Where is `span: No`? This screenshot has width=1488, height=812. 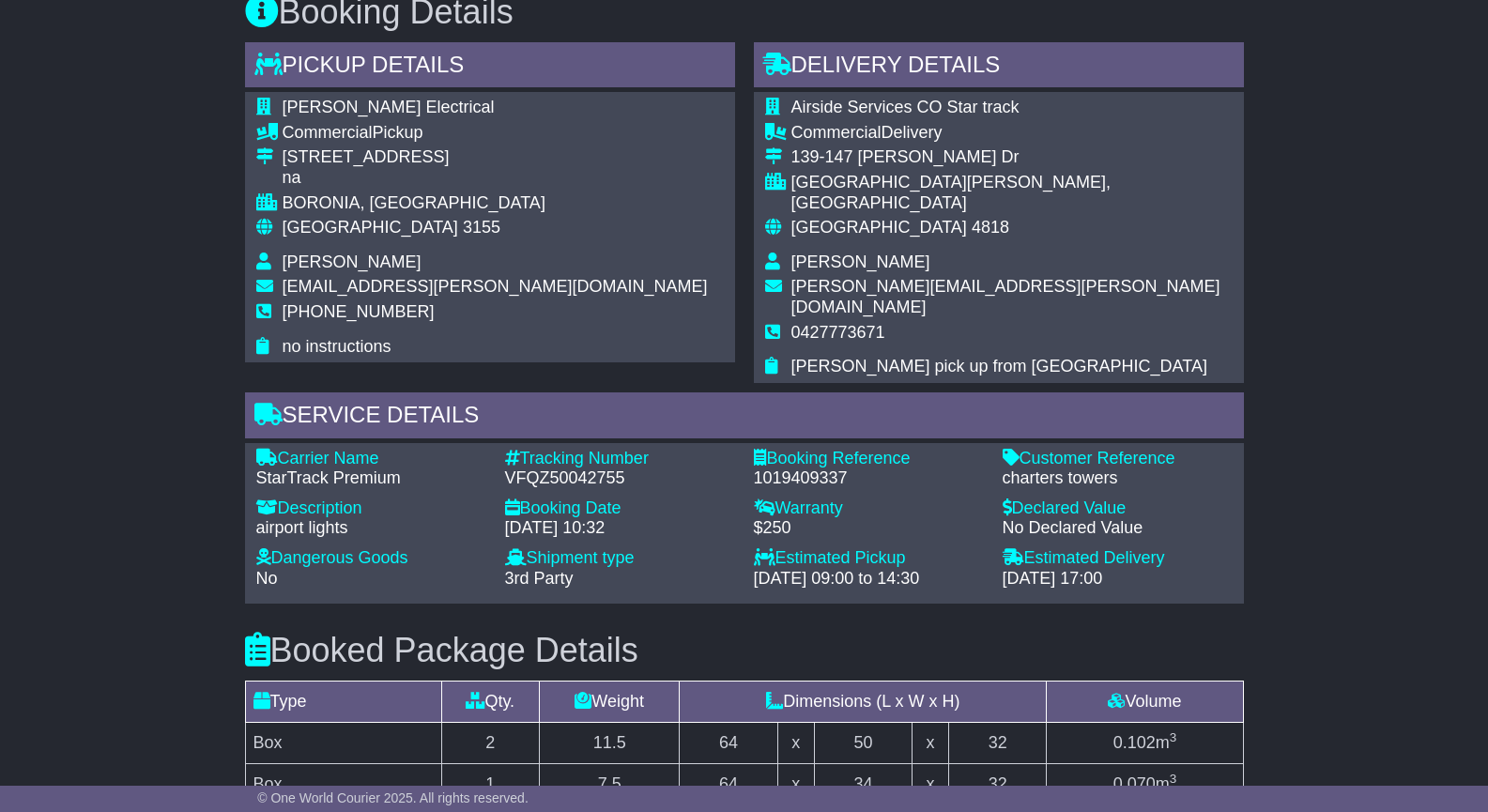
span: No is located at coordinates (267, 578).